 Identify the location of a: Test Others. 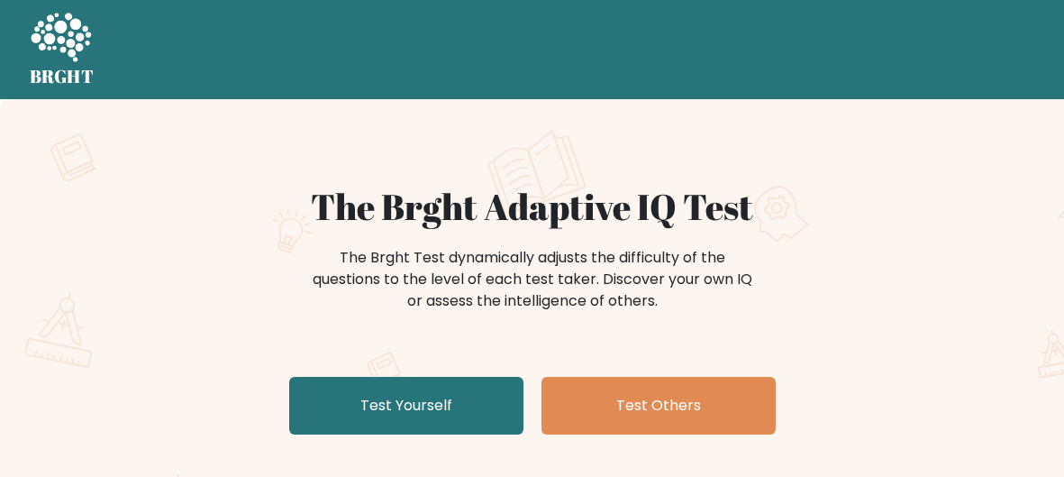
(659, 405).